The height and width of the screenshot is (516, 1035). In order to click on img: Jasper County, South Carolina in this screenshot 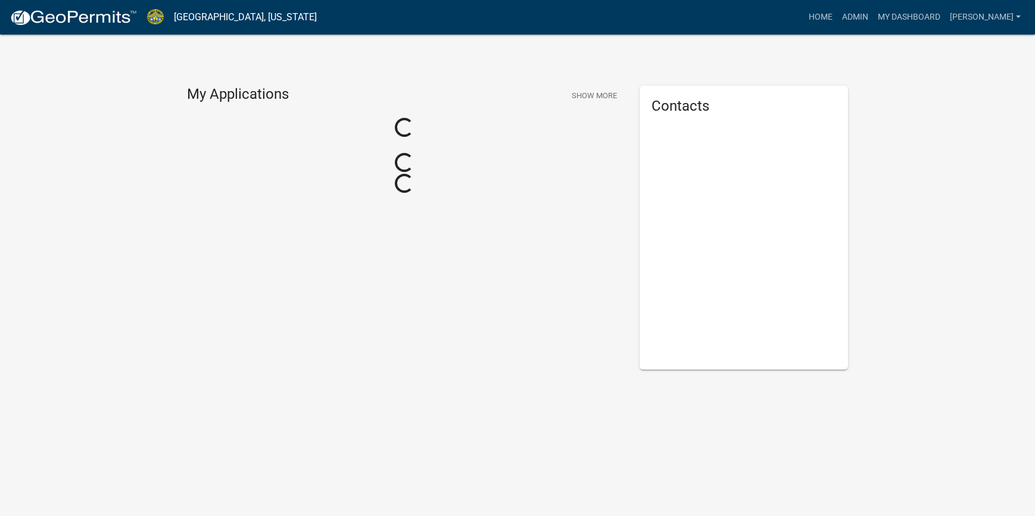, I will do `click(155, 17)`.